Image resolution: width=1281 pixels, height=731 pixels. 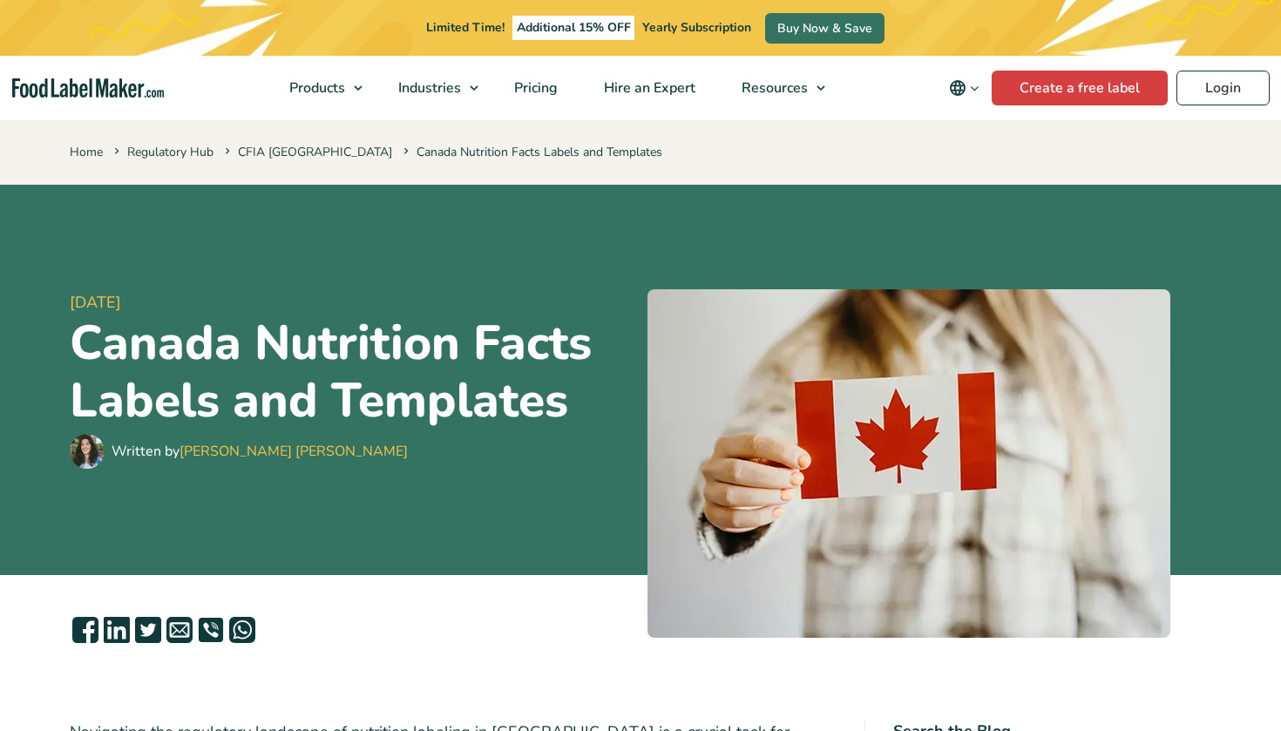 What do you see at coordinates (825, 28) in the screenshot?
I see `a: Buy Now & Save` at bounding box center [825, 28].